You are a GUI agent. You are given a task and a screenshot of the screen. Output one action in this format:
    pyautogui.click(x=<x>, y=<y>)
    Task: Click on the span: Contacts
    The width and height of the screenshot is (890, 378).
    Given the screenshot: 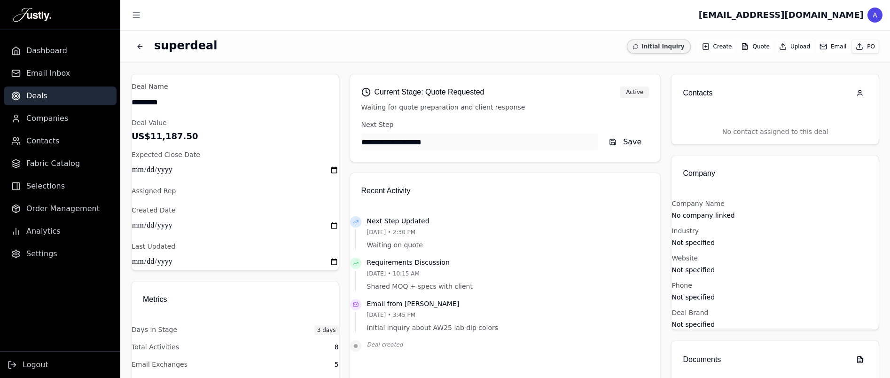 What is the action you would take?
    pyautogui.click(x=43, y=141)
    